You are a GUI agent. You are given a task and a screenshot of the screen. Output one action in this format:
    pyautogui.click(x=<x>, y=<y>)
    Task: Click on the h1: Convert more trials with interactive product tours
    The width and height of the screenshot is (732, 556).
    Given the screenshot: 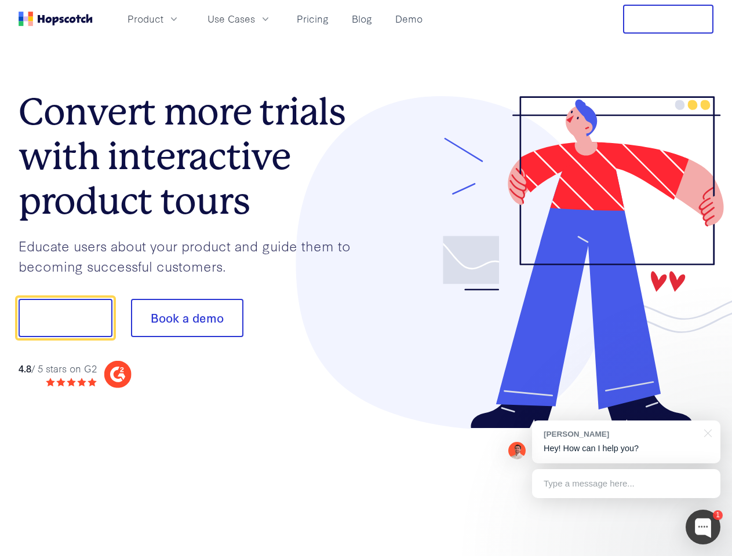 What is the action you would take?
    pyautogui.click(x=192, y=156)
    